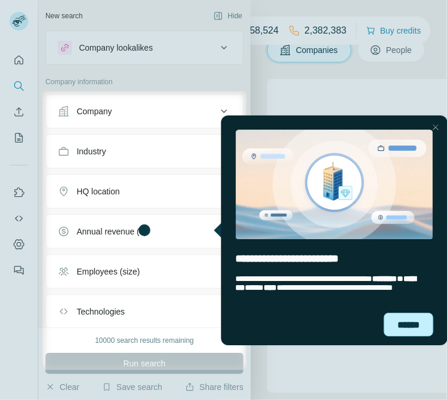 The width and height of the screenshot is (447, 400). I want to click on div: Got it, so click(198, 212).